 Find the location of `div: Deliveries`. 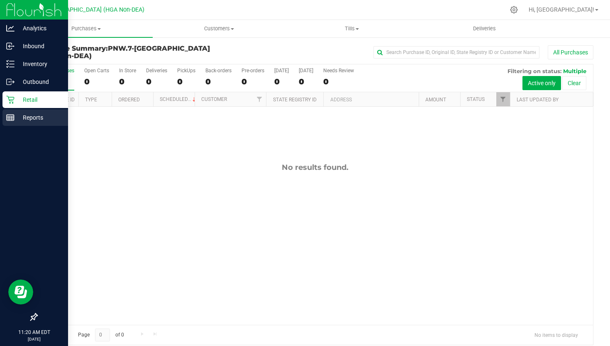

div: Deliveries is located at coordinates (157, 71).